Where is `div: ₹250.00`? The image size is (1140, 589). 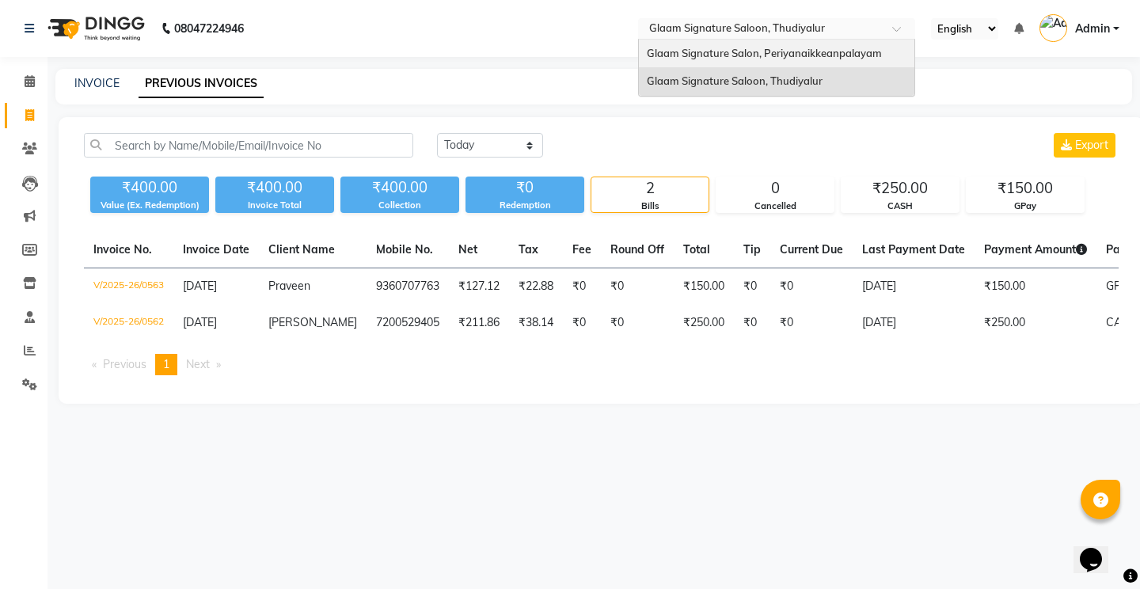 div: ₹250.00 is located at coordinates (900, 188).